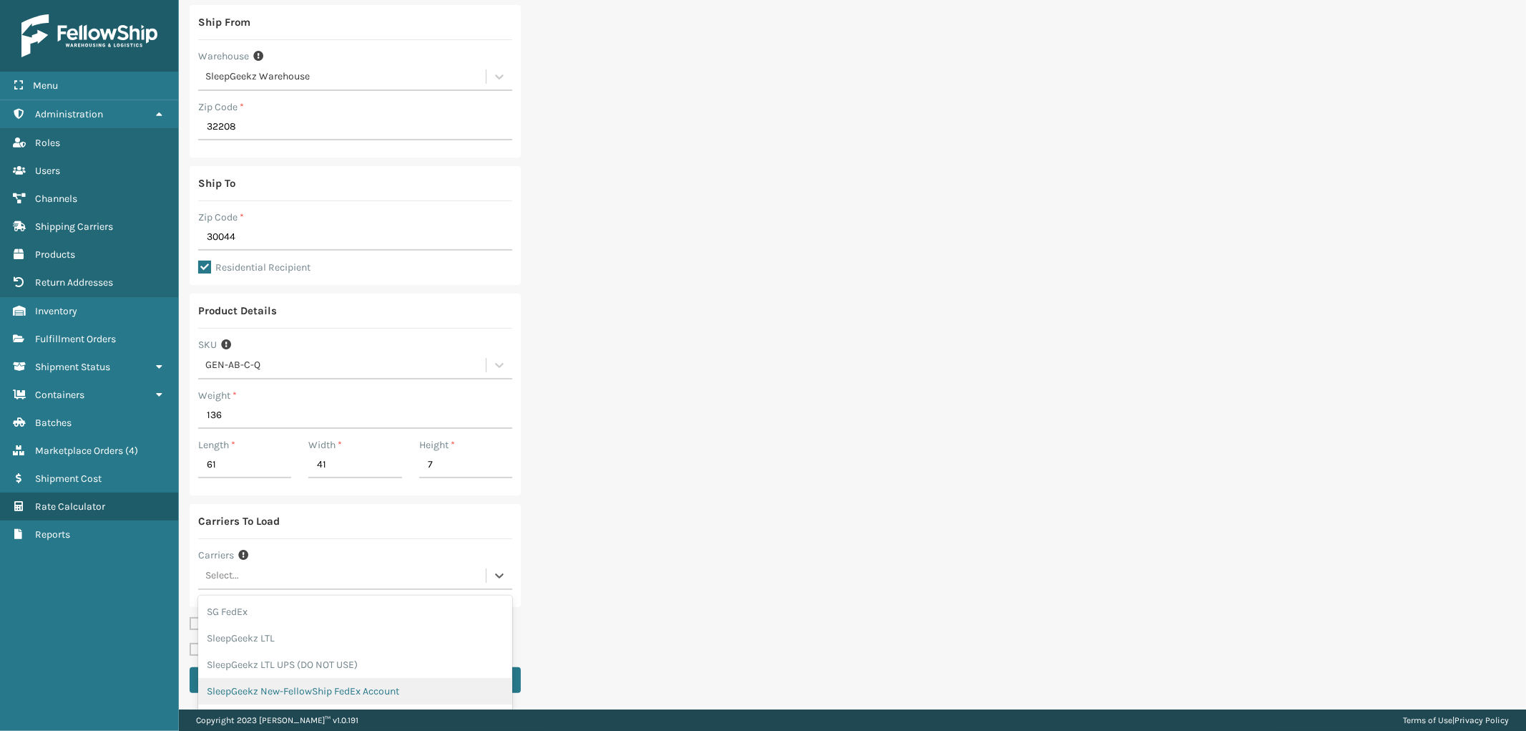 The image size is (1526, 731). I want to click on span: Return Addresses, so click(74, 282).